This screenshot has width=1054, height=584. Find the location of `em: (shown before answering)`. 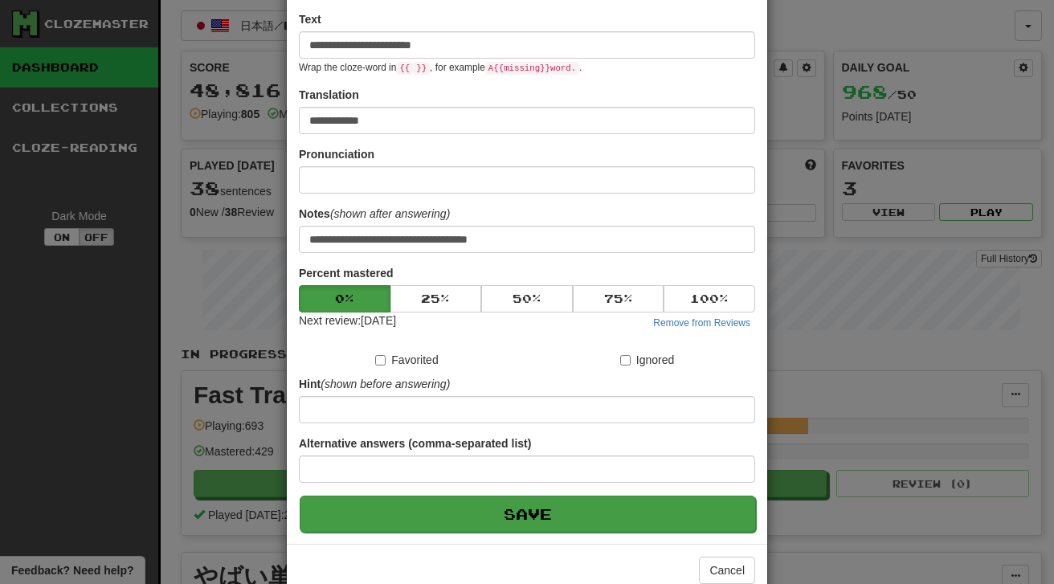

em: (shown before answering) is located at coordinates (385, 384).